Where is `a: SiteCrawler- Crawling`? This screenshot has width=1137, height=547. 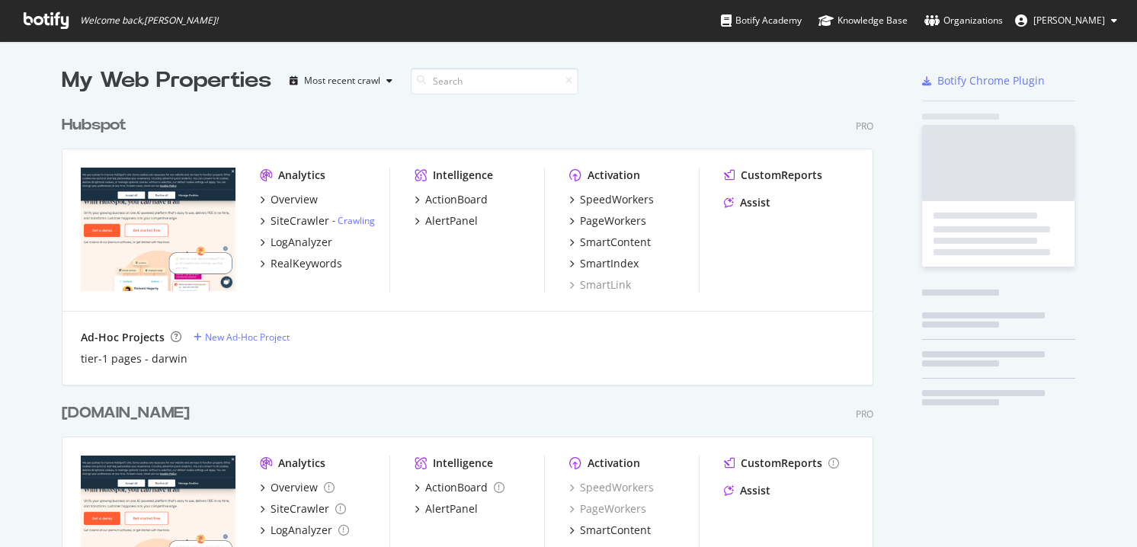 a: SiteCrawler- Crawling is located at coordinates (317, 221).